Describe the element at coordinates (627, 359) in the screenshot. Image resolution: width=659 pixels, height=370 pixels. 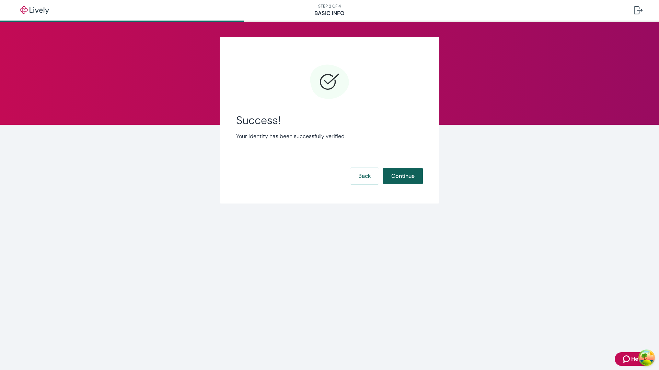
I see `svg: Zendesk support icon` at that location.